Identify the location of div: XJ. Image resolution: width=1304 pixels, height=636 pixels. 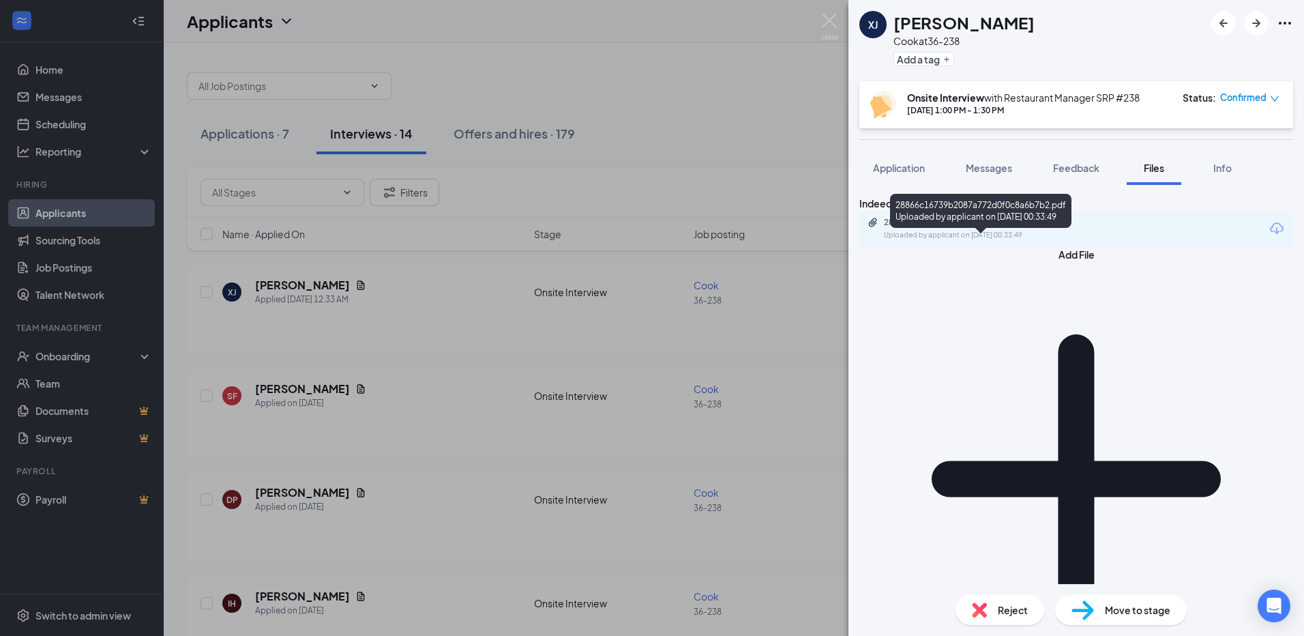
(873, 25).